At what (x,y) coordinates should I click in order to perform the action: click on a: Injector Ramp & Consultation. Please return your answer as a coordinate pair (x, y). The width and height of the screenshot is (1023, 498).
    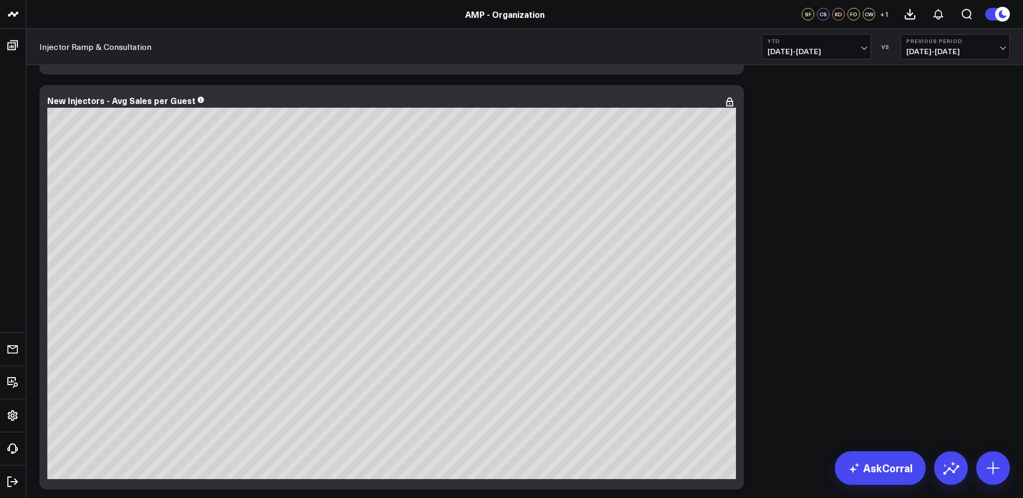
    Looking at the image, I should click on (95, 47).